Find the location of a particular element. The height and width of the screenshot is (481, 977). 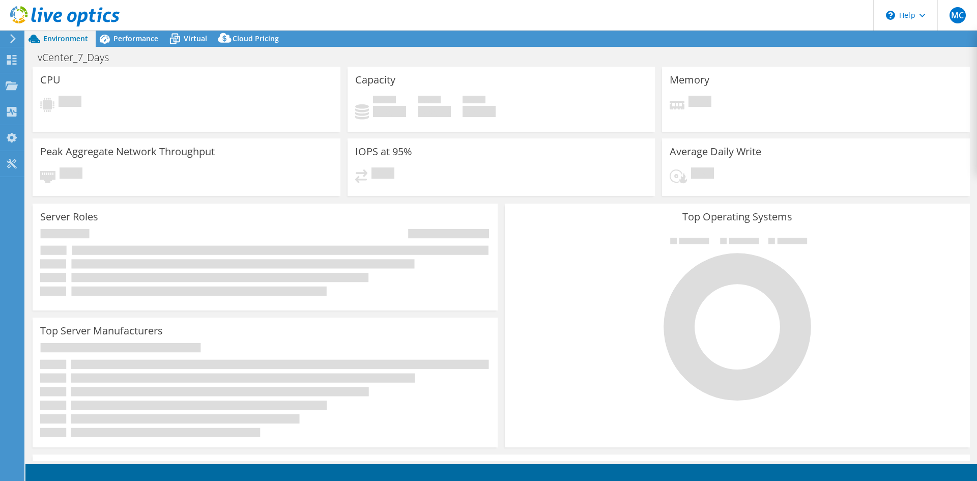

span: Environment is located at coordinates (66, 38).